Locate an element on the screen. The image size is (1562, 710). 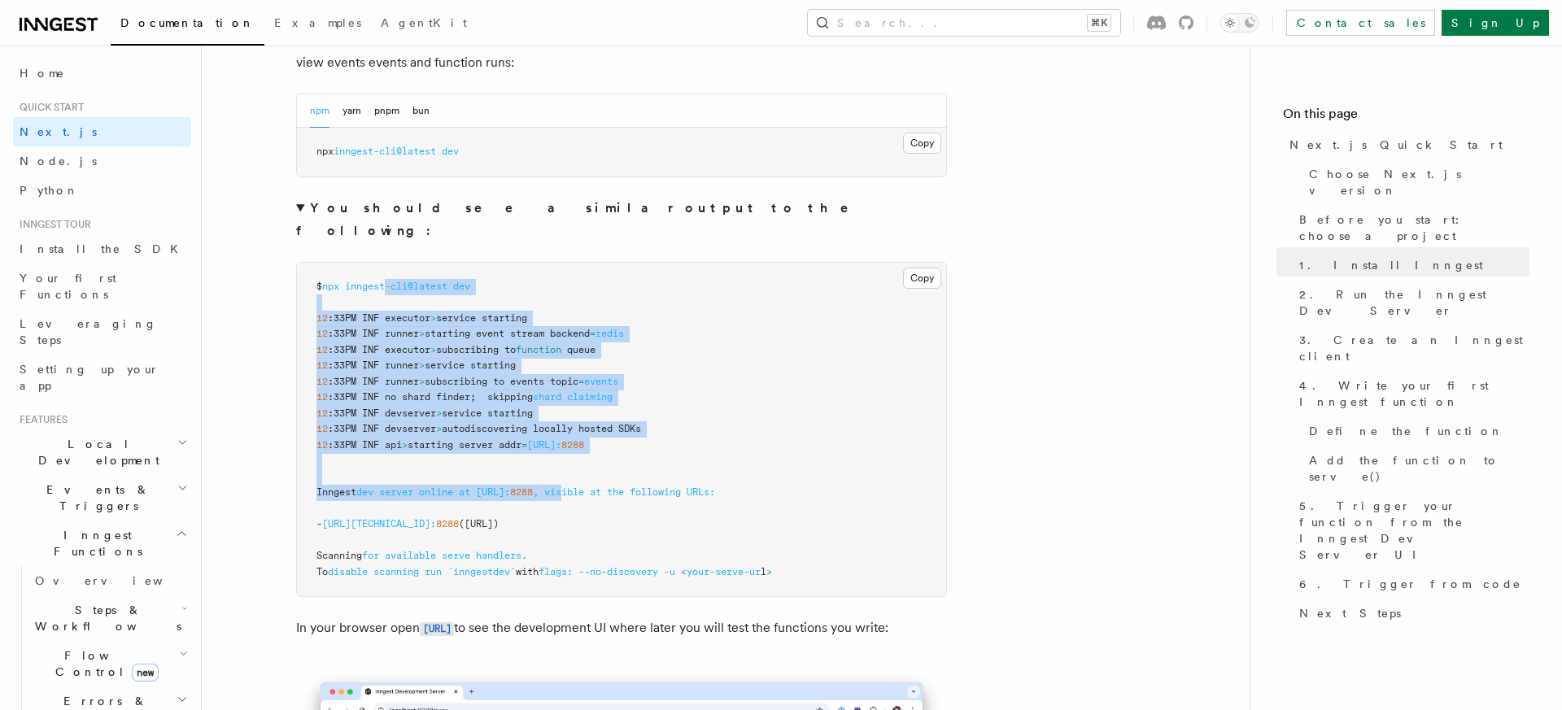
span: flags: is located at coordinates (556, 572).